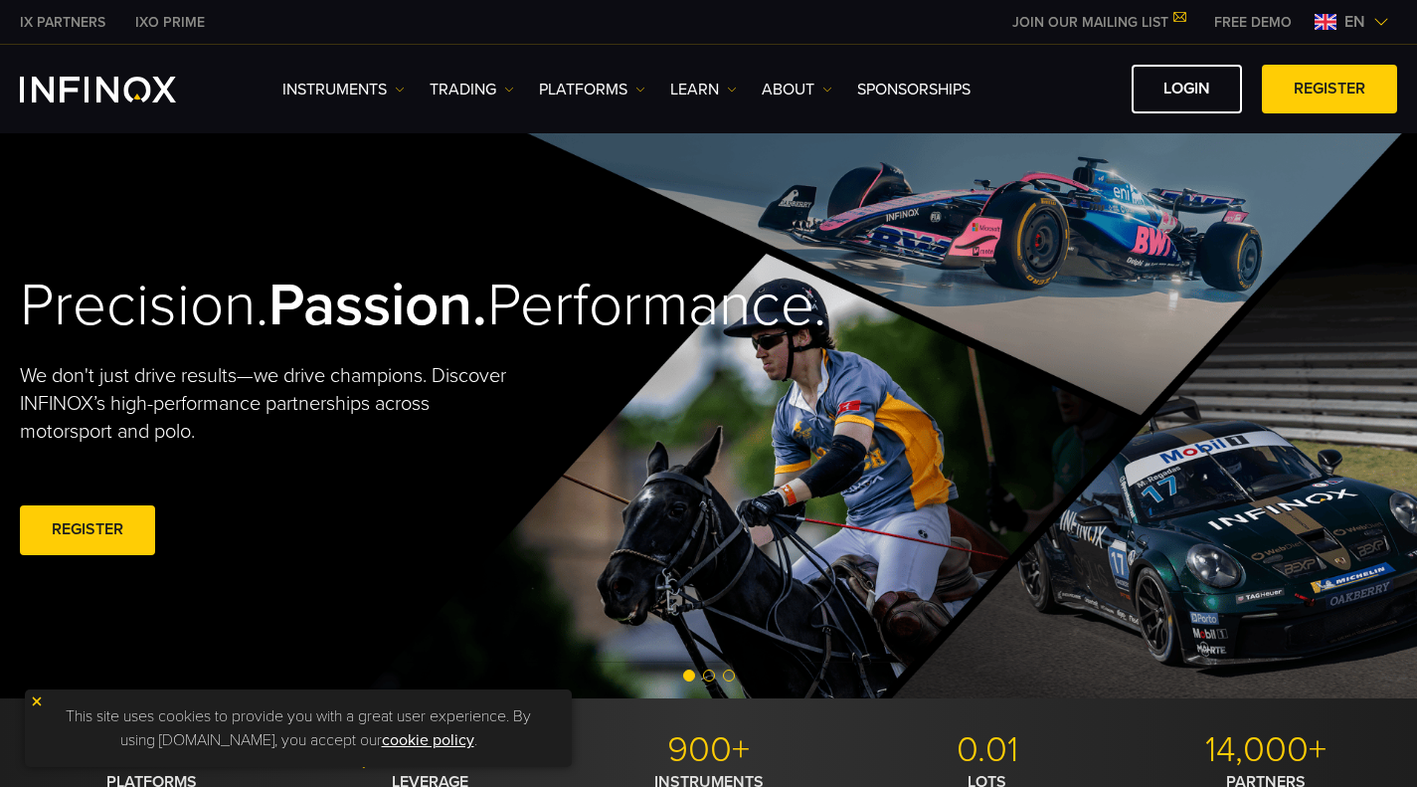 The width and height of the screenshot is (1417, 787). Describe the element at coordinates (1253, 22) in the screenshot. I see `a: INFINOX MENU` at that location.